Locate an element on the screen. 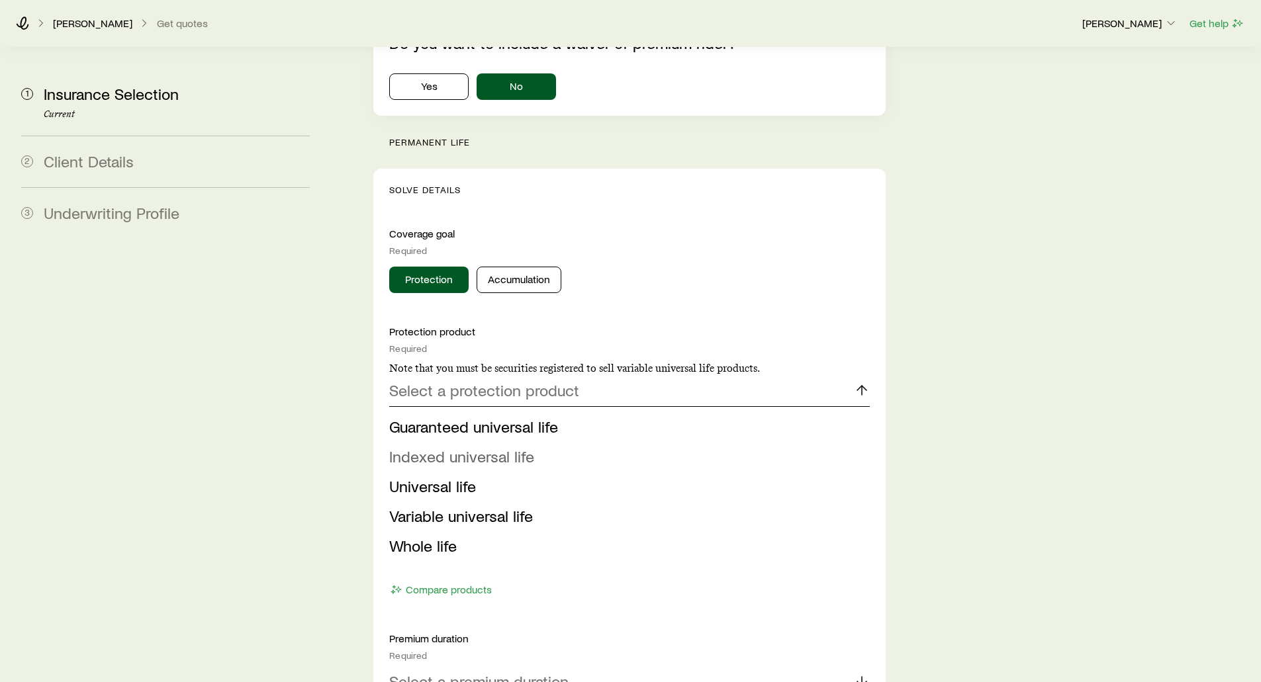 This screenshot has height=682, width=1261. li: Variable universal life is located at coordinates (625, 516).